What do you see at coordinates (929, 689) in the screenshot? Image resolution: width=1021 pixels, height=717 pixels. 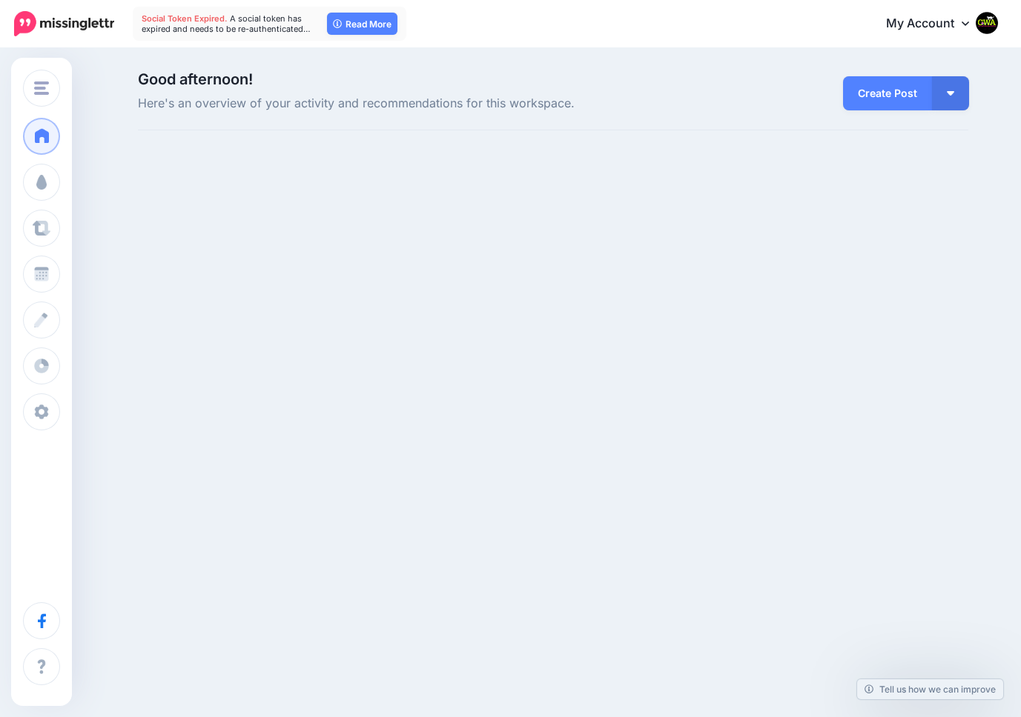 I see `a: Tell us how we can improve` at bounding box center [929, 689].